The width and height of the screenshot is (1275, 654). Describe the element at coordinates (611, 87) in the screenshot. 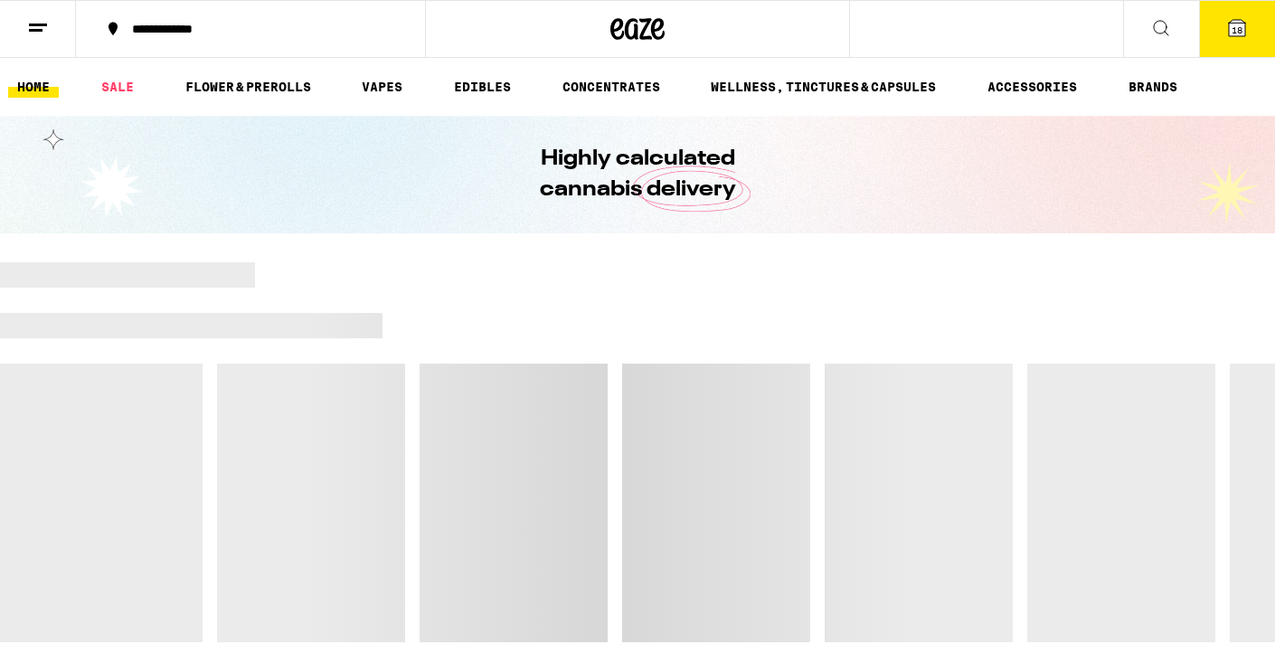

I see `a: CONCENTRATES` at that location.